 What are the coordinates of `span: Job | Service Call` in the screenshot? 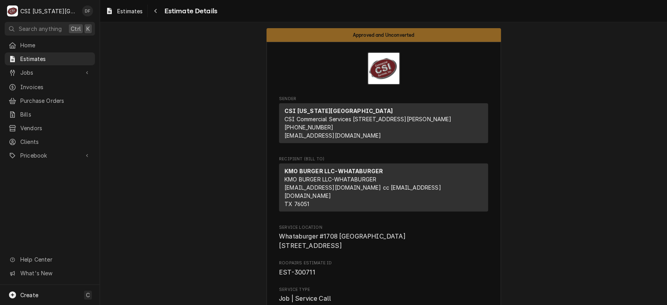 It's located at (305, 298).